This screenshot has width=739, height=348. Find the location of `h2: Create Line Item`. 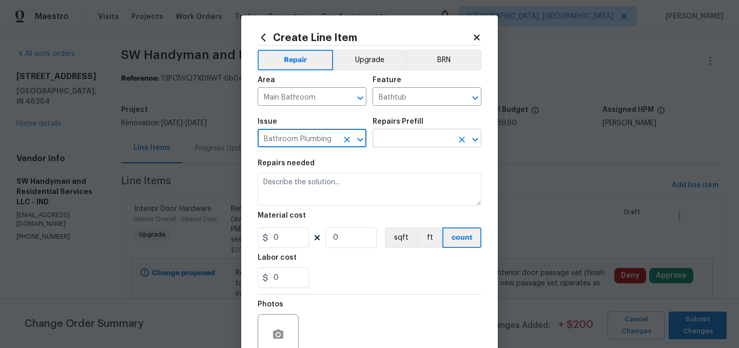

h2: Create Line Item is located at coordinates (365, 37).